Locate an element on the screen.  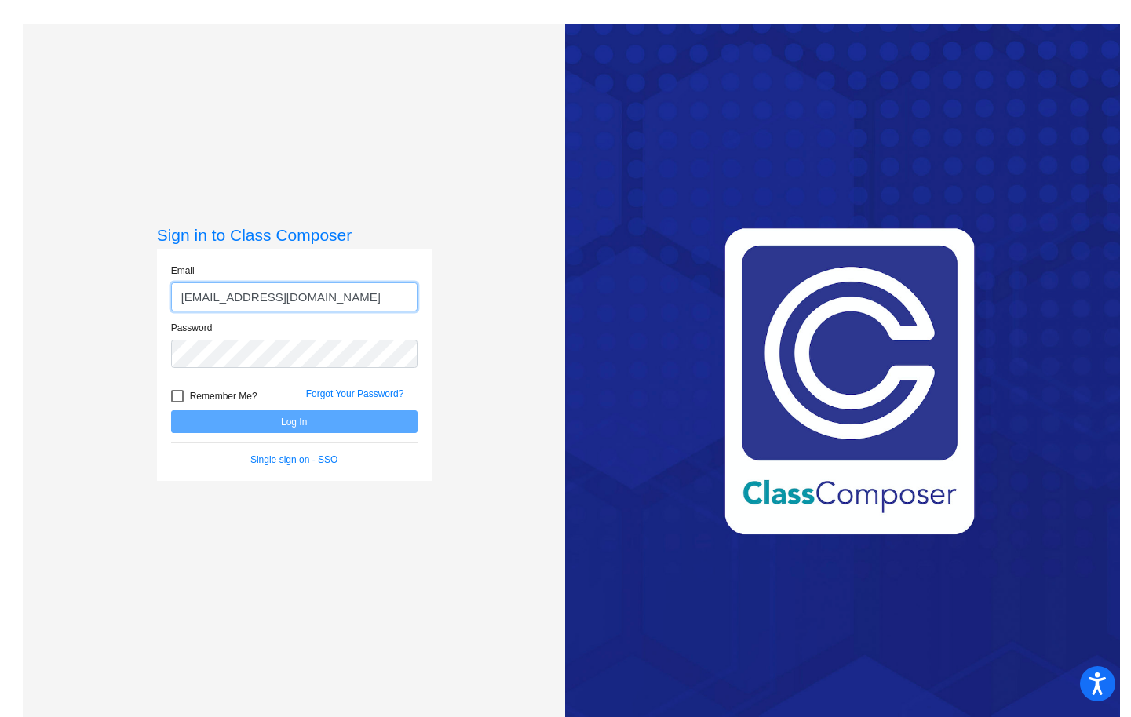
a: Forgot Your Password? is located at coordinates (355, 394).